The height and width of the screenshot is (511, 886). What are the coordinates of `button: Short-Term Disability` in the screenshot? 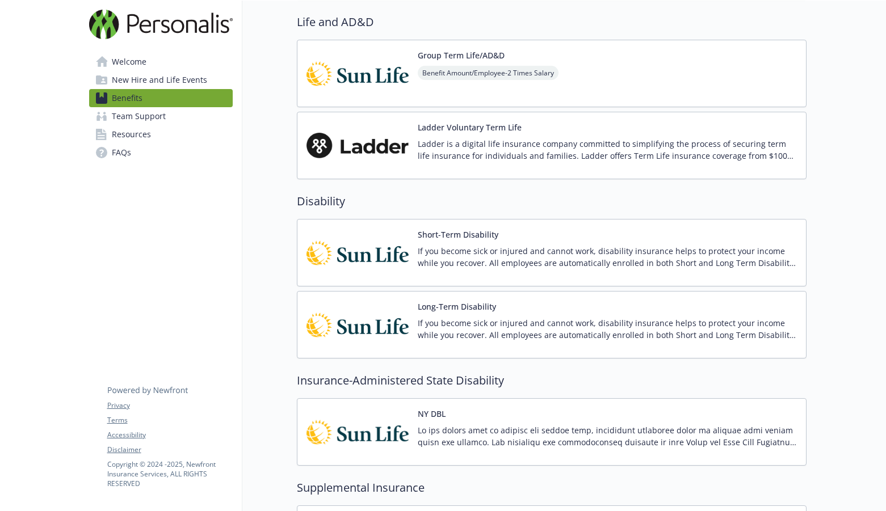 It's located at (458, 234).